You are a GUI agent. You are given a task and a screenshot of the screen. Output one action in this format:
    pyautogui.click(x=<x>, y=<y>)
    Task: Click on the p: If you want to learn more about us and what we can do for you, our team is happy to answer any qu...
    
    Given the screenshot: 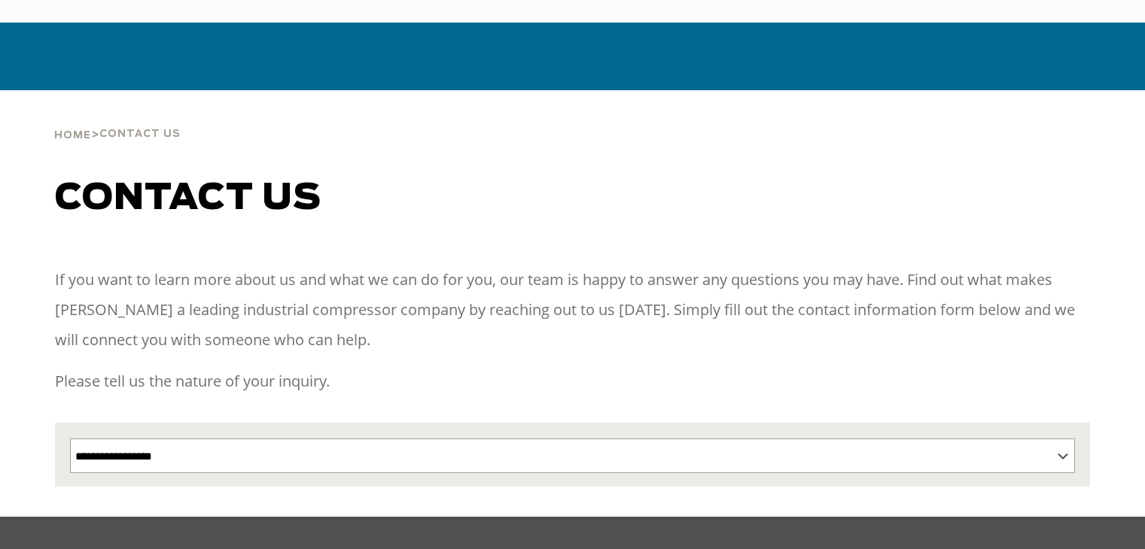 What is the action you would take?
    pyautogui.click(x=572, y=310)
    